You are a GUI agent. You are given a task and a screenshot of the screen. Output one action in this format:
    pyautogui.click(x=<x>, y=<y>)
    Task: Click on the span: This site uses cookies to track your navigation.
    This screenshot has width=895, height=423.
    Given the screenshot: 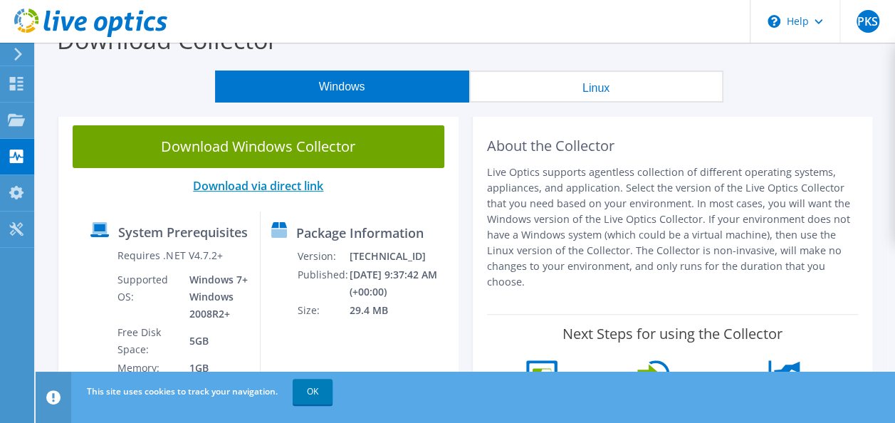 What is the action you would take?
    pyautogui.click(x=182, y=391)
    